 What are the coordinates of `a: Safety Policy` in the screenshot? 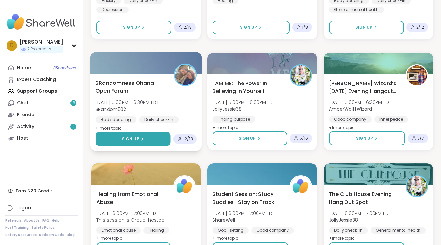 It's located at (43, 228).